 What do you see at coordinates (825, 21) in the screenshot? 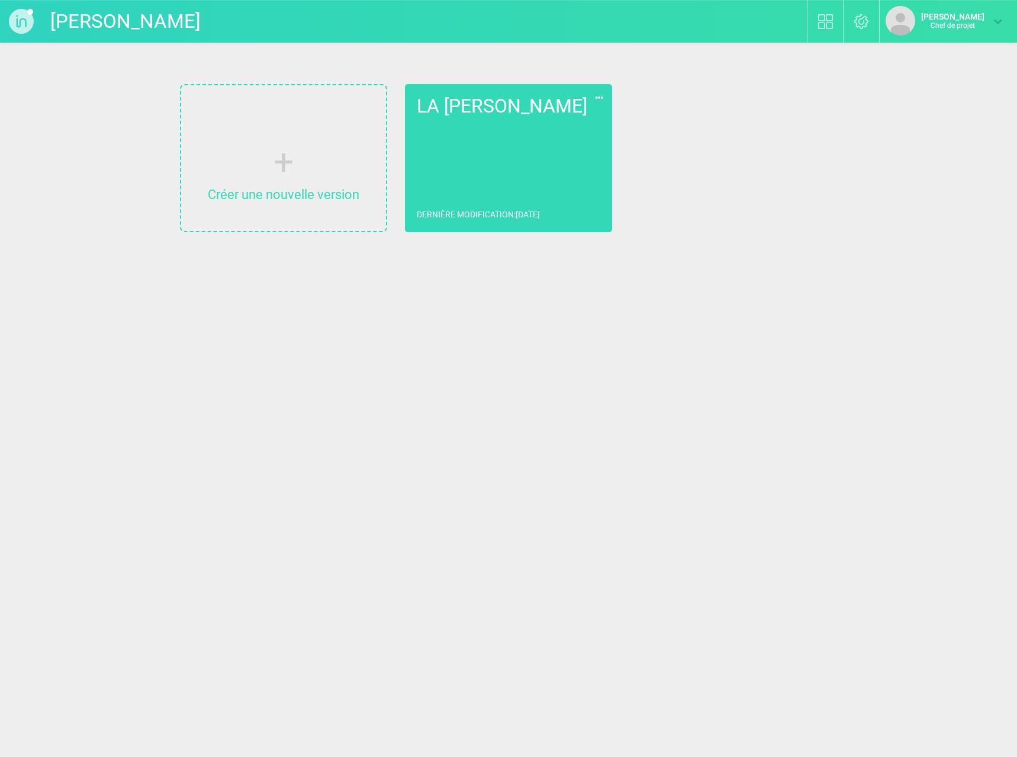
I see `img: biblio.svg` at bounding box center [825, 21].